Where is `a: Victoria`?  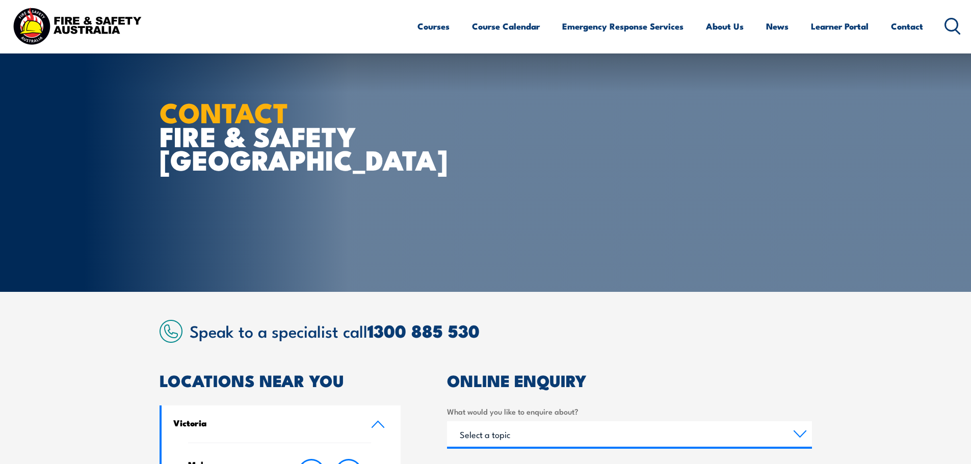
a: Victoria is located at coordinates (281, 424).